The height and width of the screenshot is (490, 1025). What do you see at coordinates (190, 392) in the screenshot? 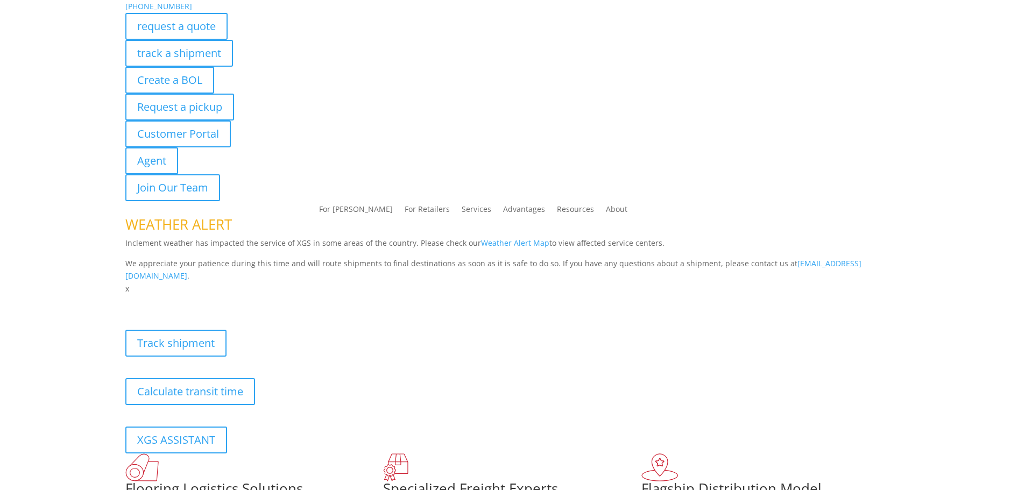
I see `a: Calculate transit time` at bounding box center [190, 392].